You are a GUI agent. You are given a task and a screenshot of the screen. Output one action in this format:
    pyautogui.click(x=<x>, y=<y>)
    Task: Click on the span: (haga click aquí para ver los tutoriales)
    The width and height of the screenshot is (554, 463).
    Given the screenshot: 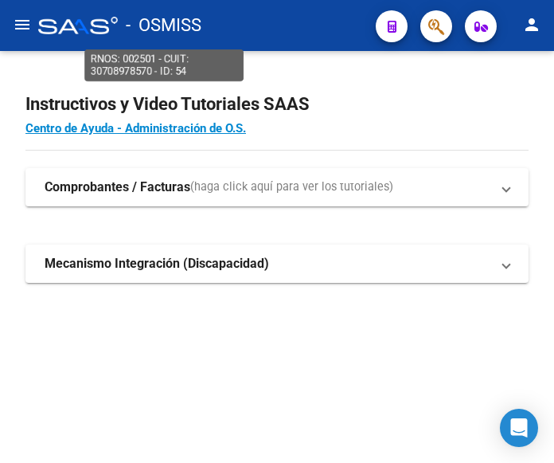 What is the action you would take?
    pyautogui.click(x=291, y=187)
    